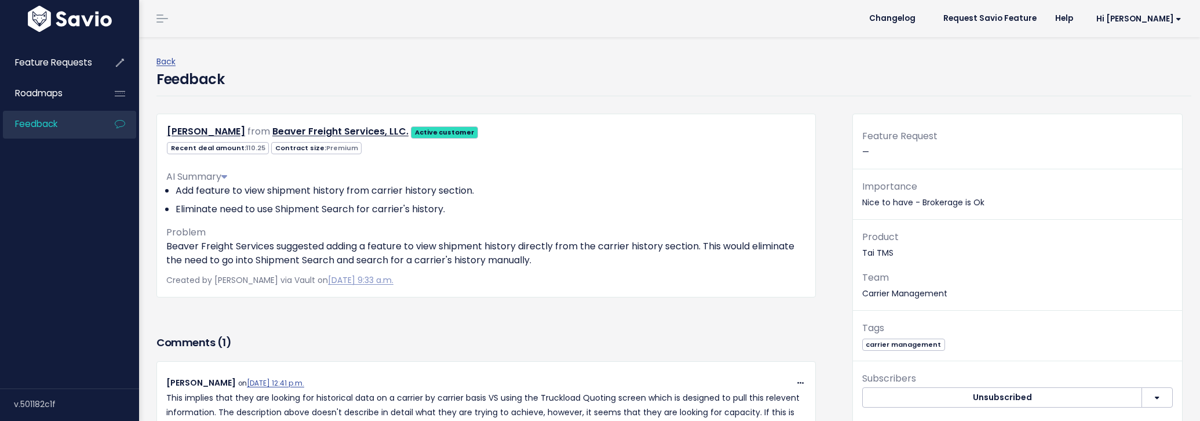 The height and width of the screenshot is (421, 1200). Describe the element at coordinates (1017, 244) in the screenshot. I see `p: Tai TMS` at that location.